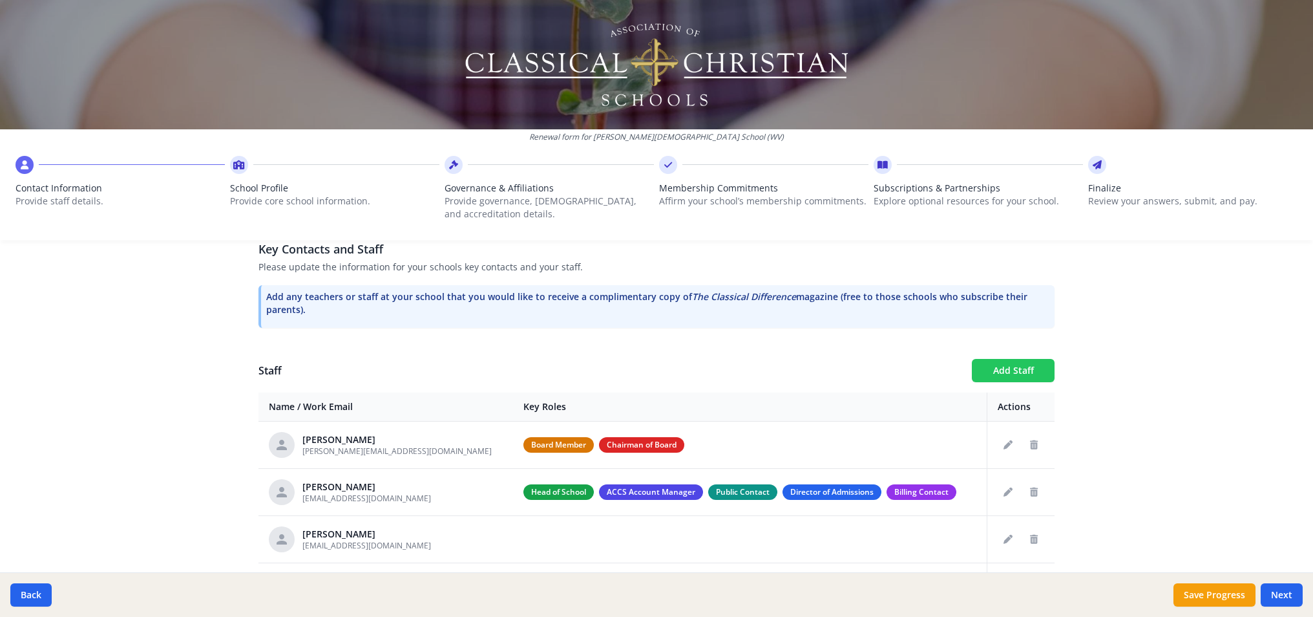 This screenshot has width=1313, height=617. Describe the element at coordinates (642, 445) in the screenshot. I see `span: Chairman of Board` at that location.